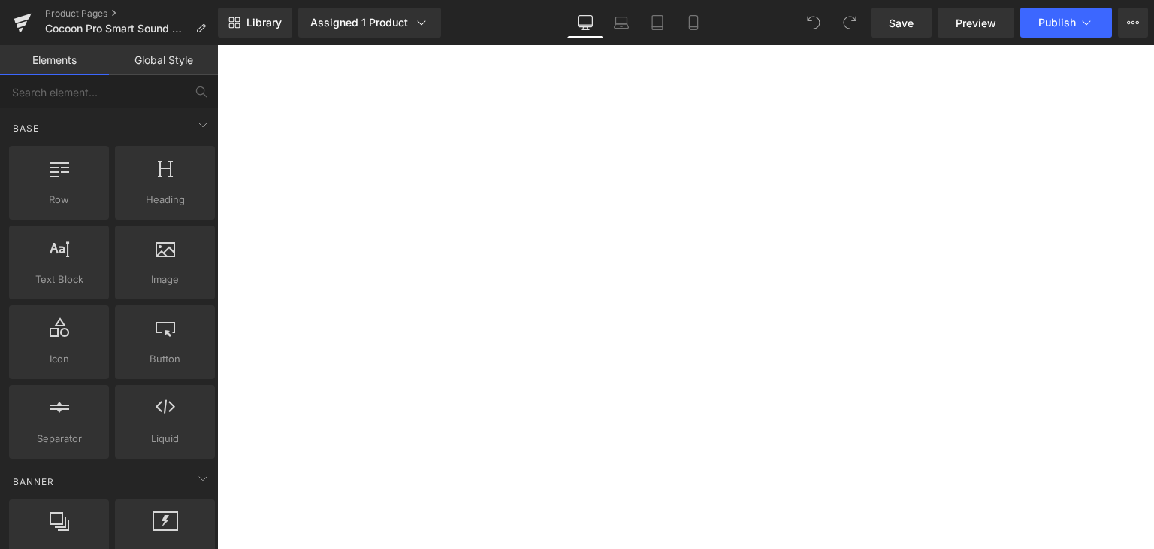 Image resolution: width=1154 pixels, height=549 pixels. I want to click on a: New Library, so click(255, 23).